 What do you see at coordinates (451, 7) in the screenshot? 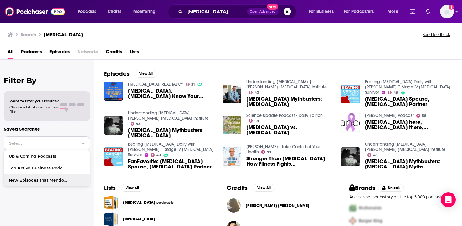
I see `svg: Add a profile image` at bounding box center [451, 7].